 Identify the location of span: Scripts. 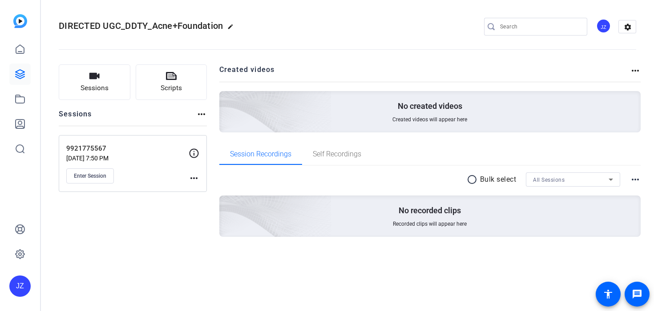
(171, 88).